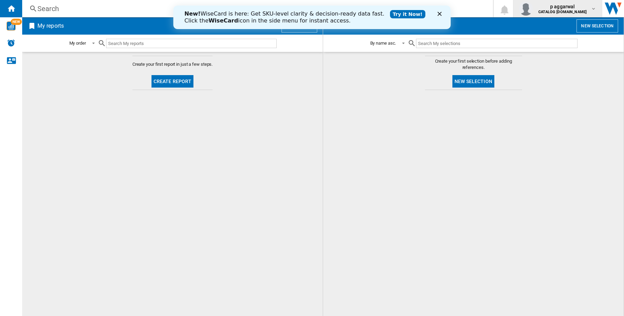 This screenshot has width=624, height=316. Describe the element at coordinates (19, 8) in the screenshot. I see `b: New!` at that location.